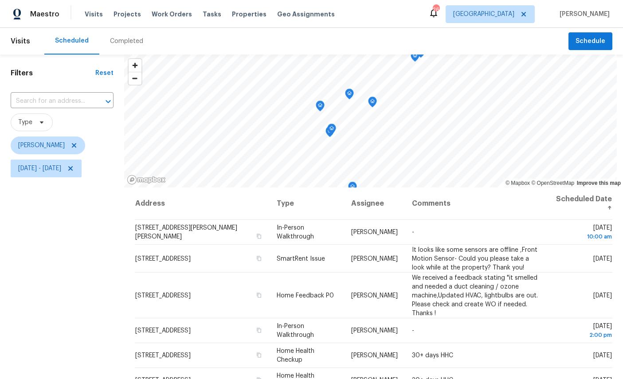 This screenshot has height=379, width=623. What do you see at coordinates (580, 203) in the screenshot?
I see `th: Scheduled Date ↑` at bounding box center [580, 203].